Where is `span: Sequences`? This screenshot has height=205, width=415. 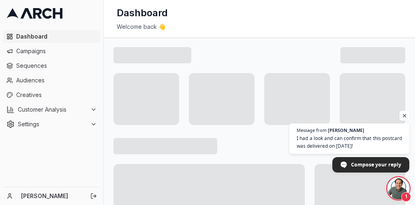
span: Sequences is located at coordinates (56, 66).